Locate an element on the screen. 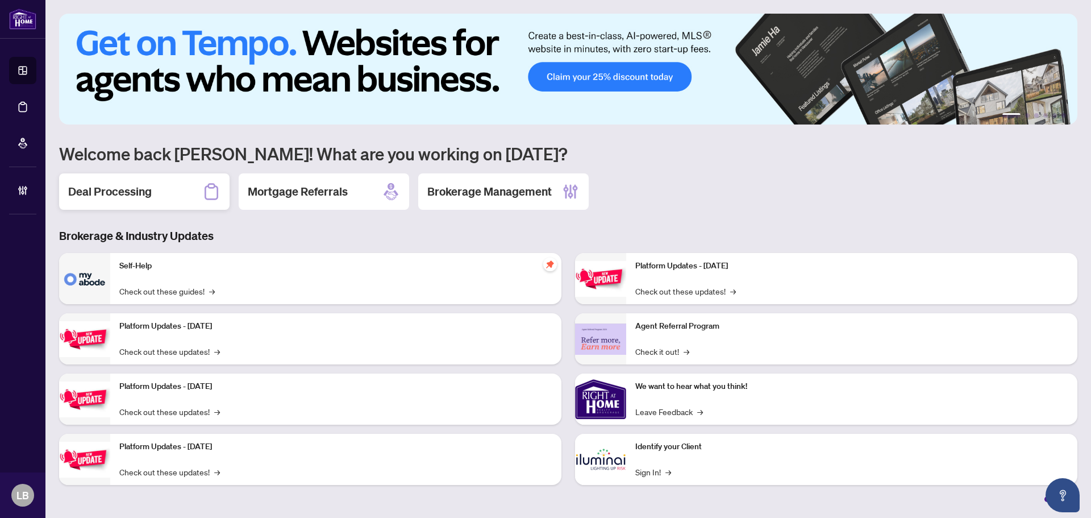  img: Platform Updates - September 16, 2025 is located at coordinates (85, 339).